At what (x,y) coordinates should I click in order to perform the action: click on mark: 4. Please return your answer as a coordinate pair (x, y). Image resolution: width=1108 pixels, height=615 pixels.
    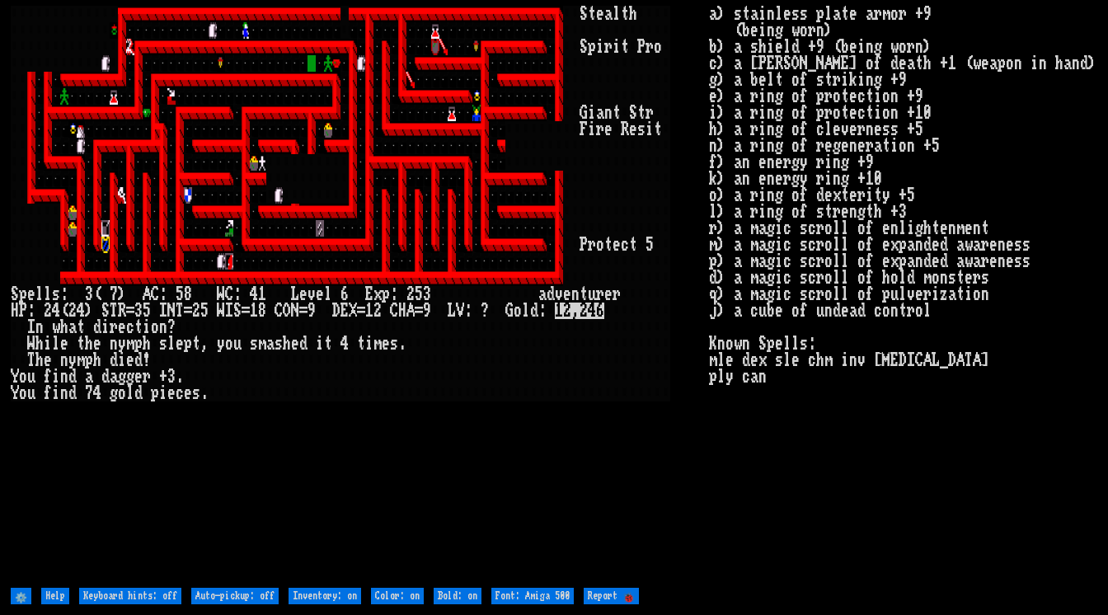
    Looking at the image, I should click on (592, 311).